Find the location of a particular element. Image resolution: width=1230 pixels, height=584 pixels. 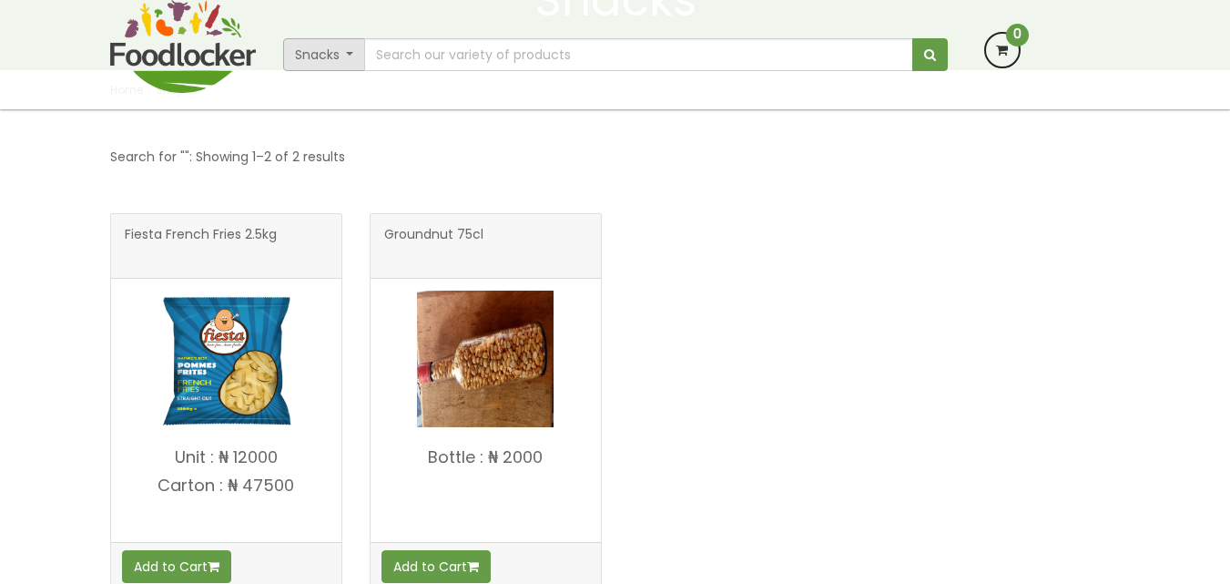

span: Groundnut 75cl is located at coordinates (433, 246).